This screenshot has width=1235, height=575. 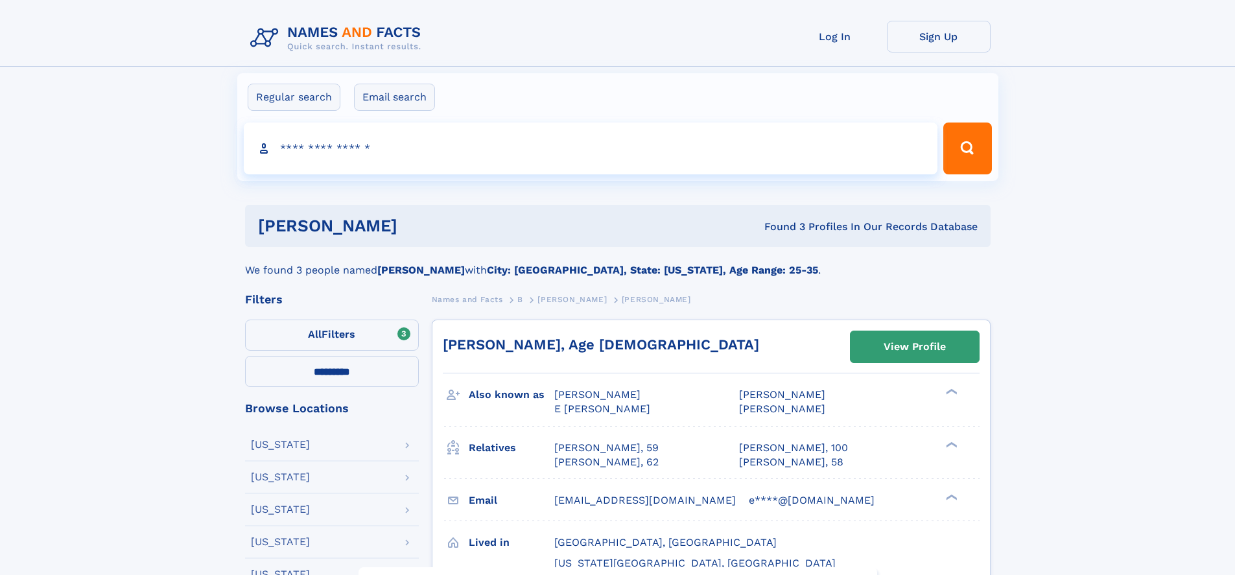 I want to click on a: Names and Facts, so click(x=467, y=299).